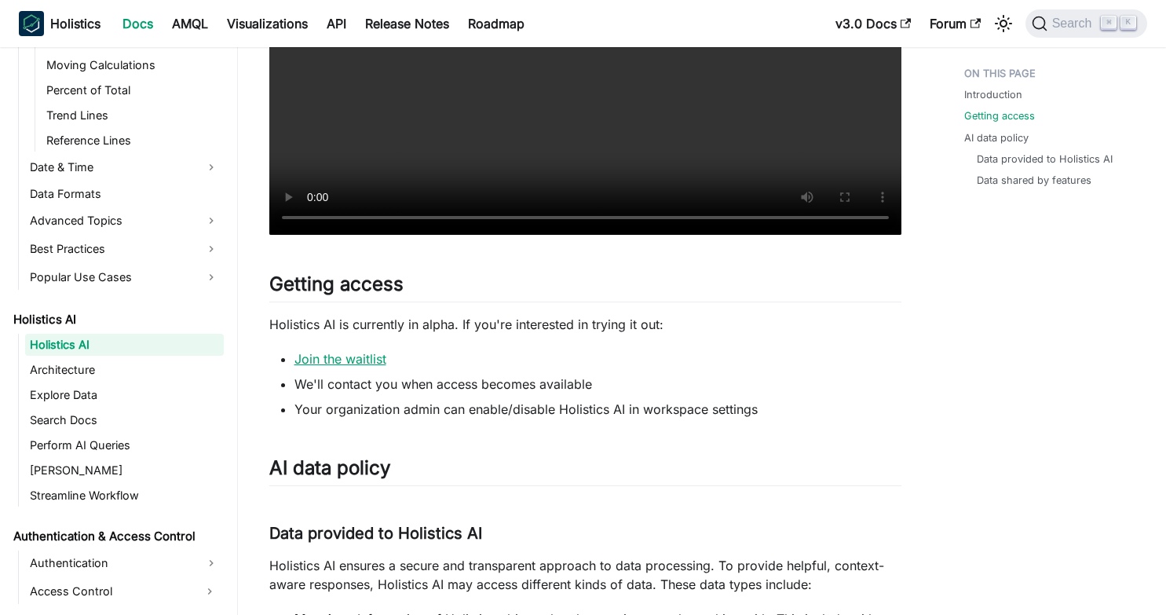  Describe the element at coordinates (133, 115) in the screenshot. I see `a: Trend Lines` at that location.